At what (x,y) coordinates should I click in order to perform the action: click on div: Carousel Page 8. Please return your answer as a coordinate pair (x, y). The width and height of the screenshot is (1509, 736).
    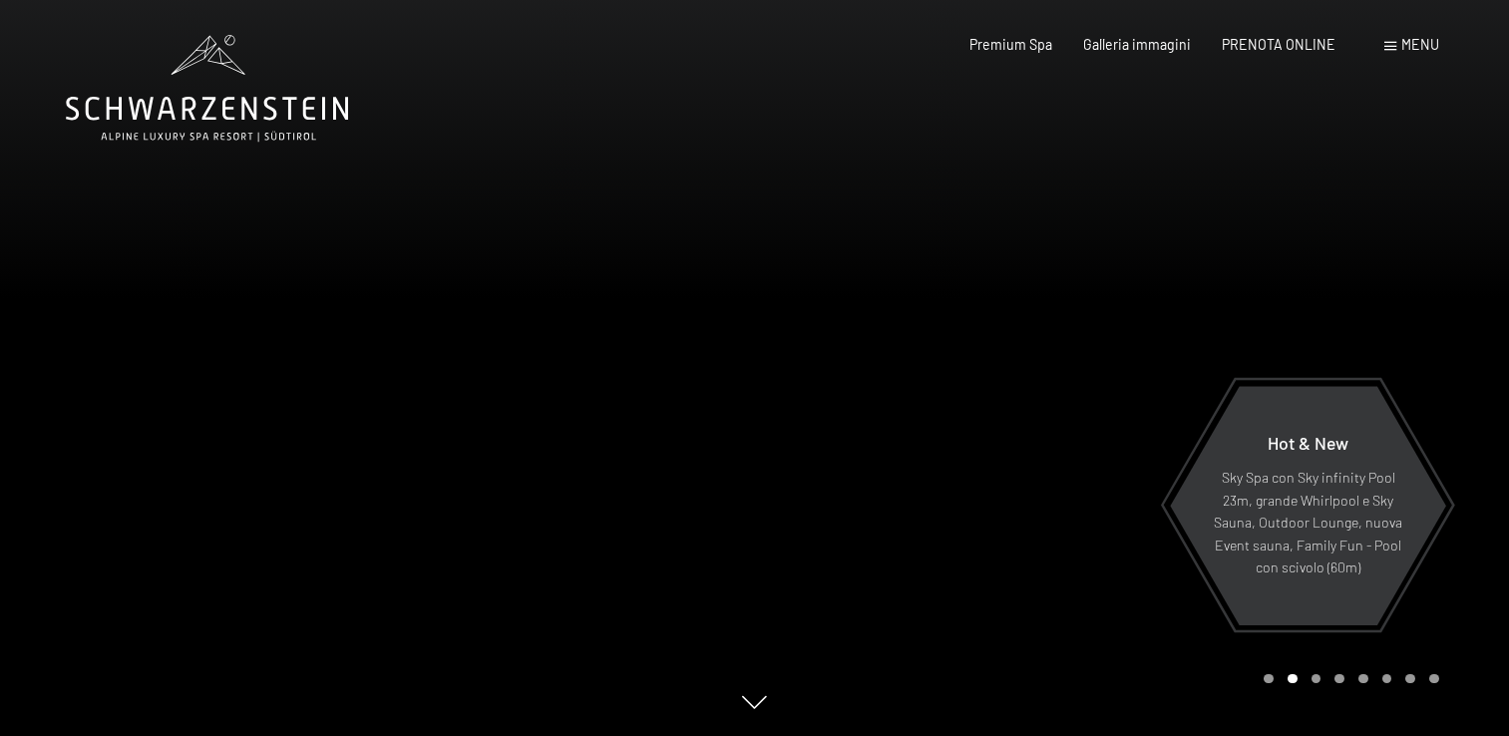
    Looking at the image, I should click on (1434, 679).